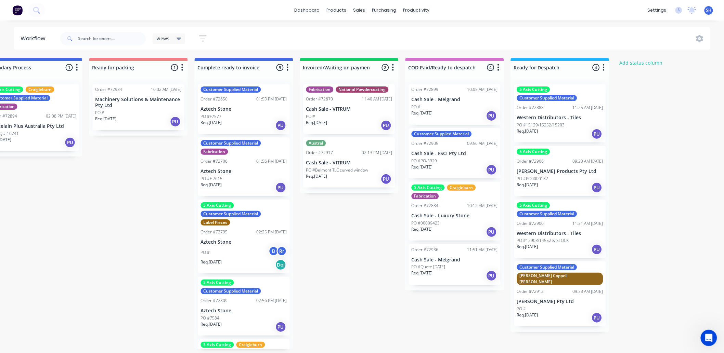 The height and width of the screenshot is (353, 724). What do you see at coordinates (163, 38) in the screenshot?
I see `span: Views` at bounding box center [163, 38].